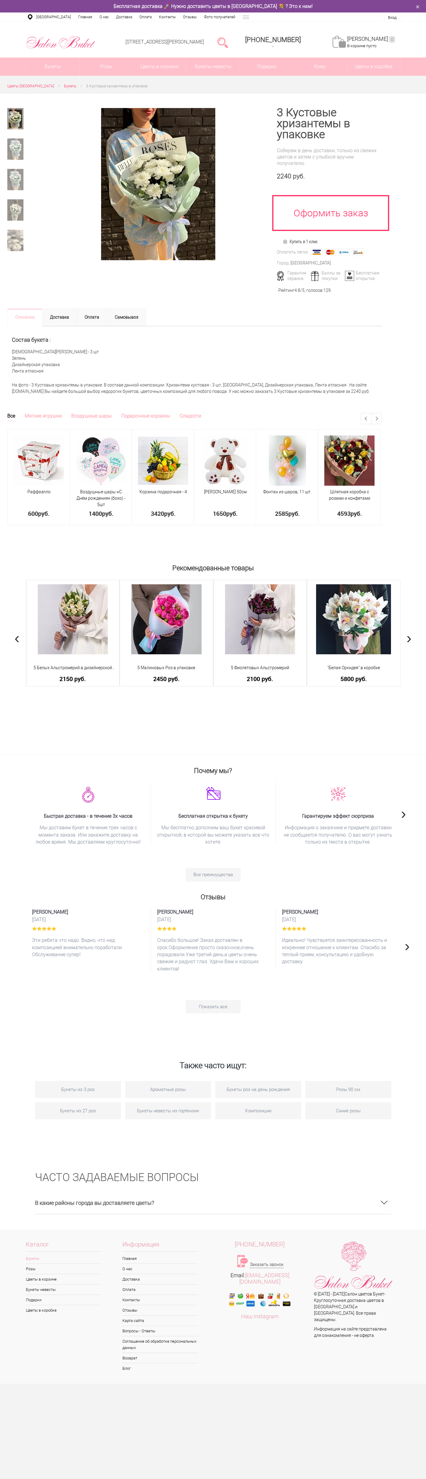  Describe the element at coordinates (362, 46) in the screenshot. I see `span: В корзине пусто` at that location.